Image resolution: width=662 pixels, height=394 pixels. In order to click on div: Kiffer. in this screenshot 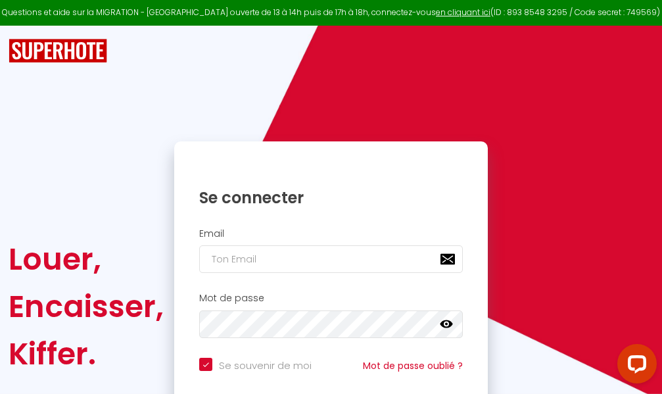, I will do `click(86, 354)`.